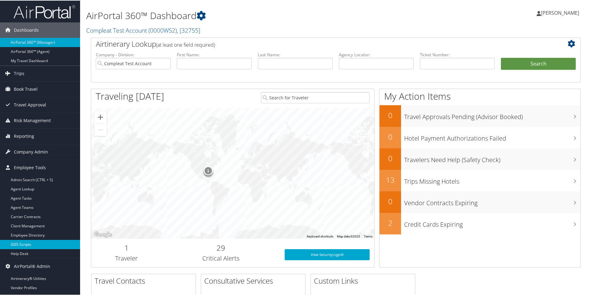 The width and height of the screenshot is (589, 295). What do you see at coordinates (480, 159) in the screenshot?
I see `a: 0Travelers Need Help (Safety Check)` at bounding box center [480, 159].